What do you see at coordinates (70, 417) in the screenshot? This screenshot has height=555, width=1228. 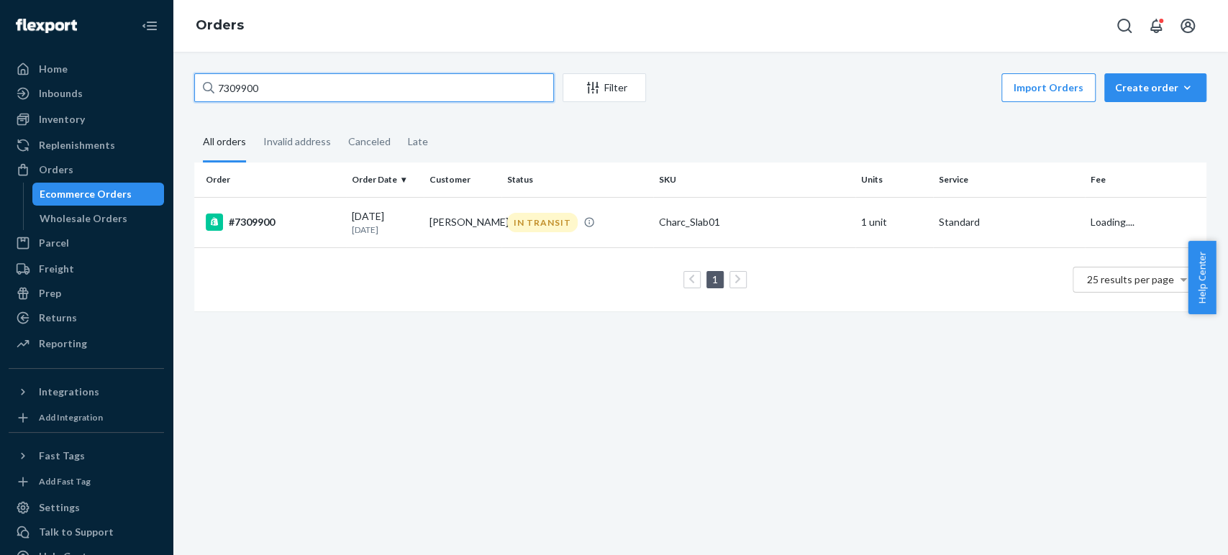 I see `div: Add Integration` at bounding box center [70, 417].